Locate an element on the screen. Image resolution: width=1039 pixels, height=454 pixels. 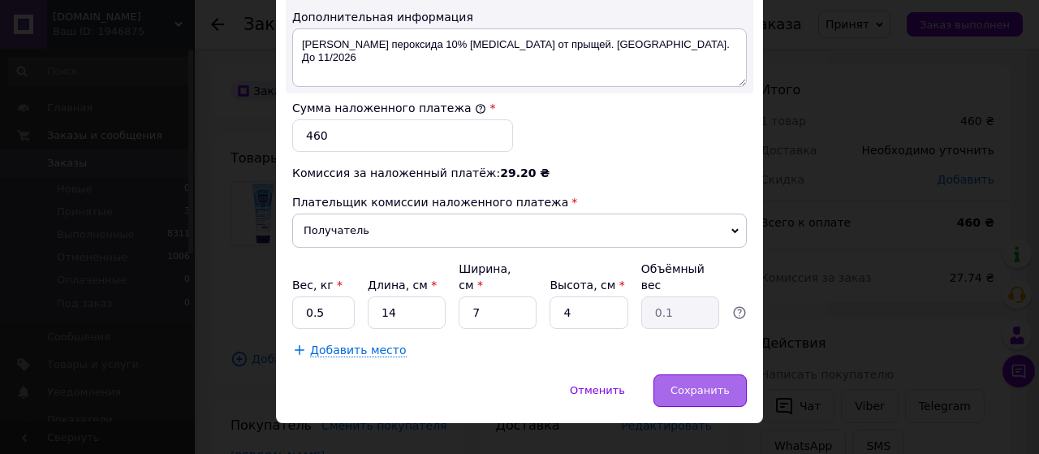
label: Вес, кг is located at coordinates (317, 285).